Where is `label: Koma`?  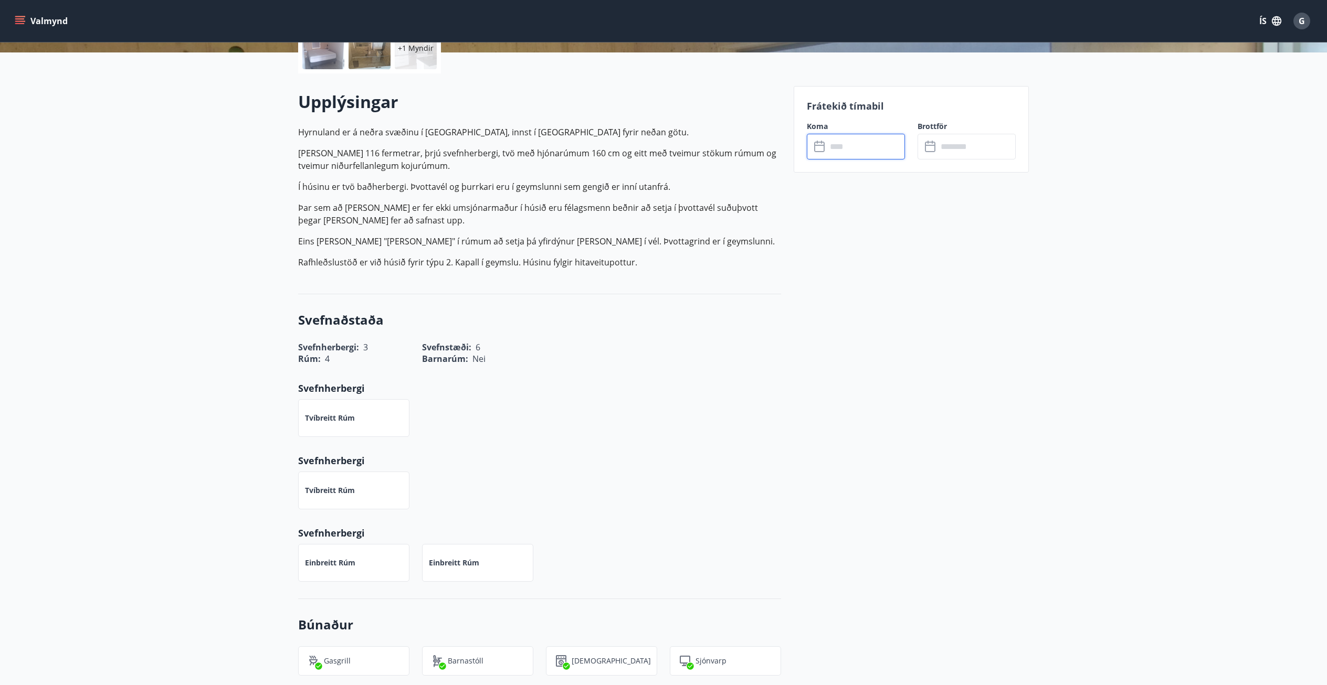
label: Koma is located at coordinates (855, 126).